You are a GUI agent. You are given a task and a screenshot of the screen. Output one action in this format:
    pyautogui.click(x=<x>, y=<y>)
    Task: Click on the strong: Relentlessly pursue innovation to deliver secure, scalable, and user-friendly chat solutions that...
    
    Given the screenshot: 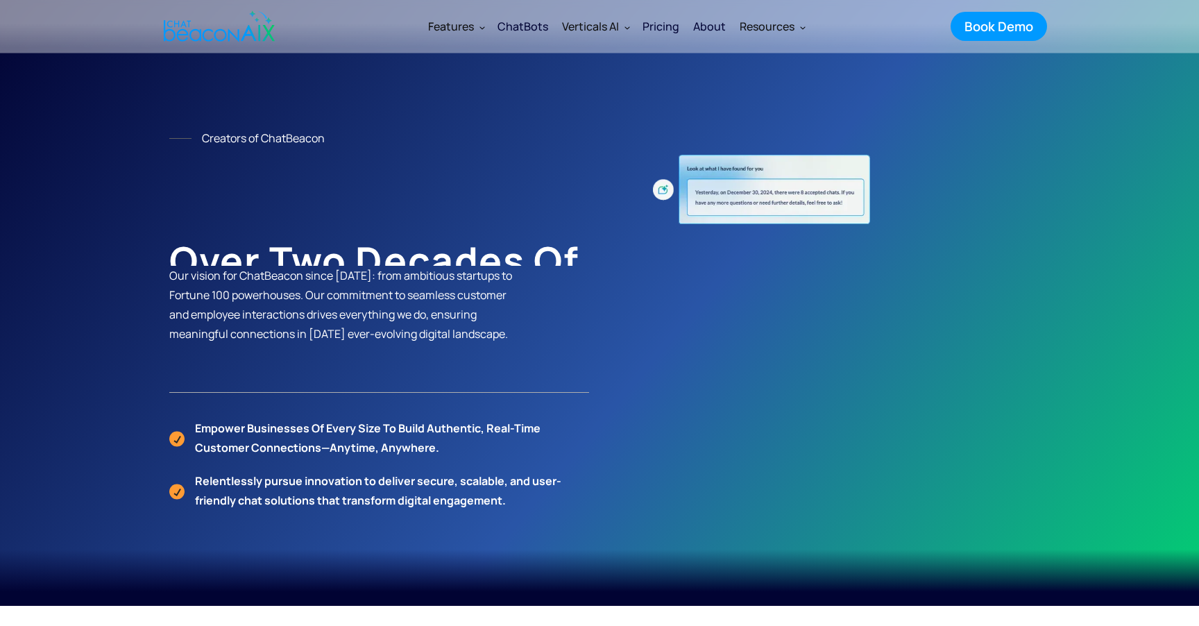 What is the action you would take?
    pyautogui.click(x=378, y=490)
    